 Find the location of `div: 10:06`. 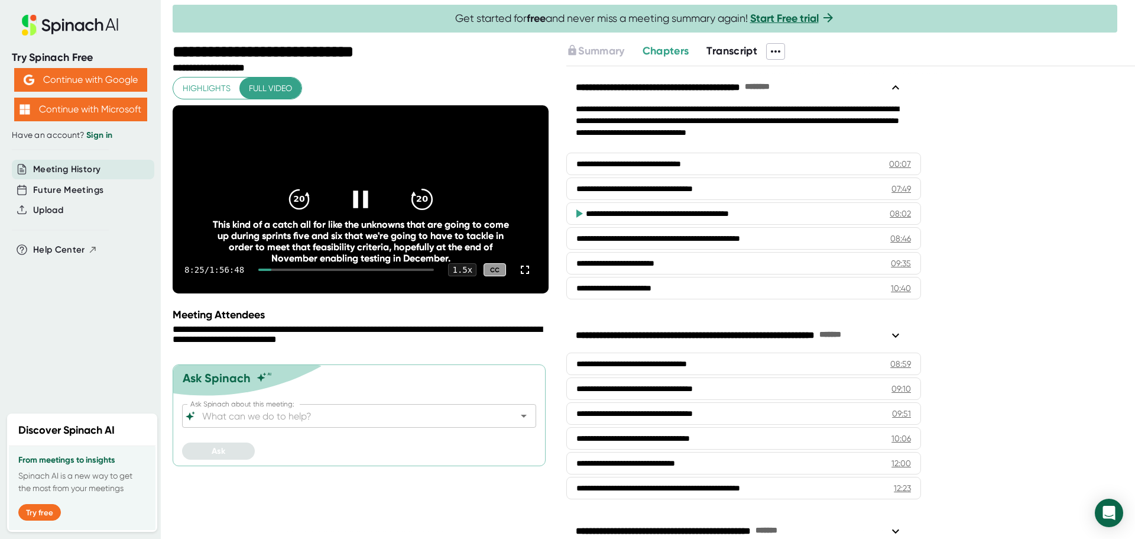

div: 10:06 is located at coordinates (901, 438).